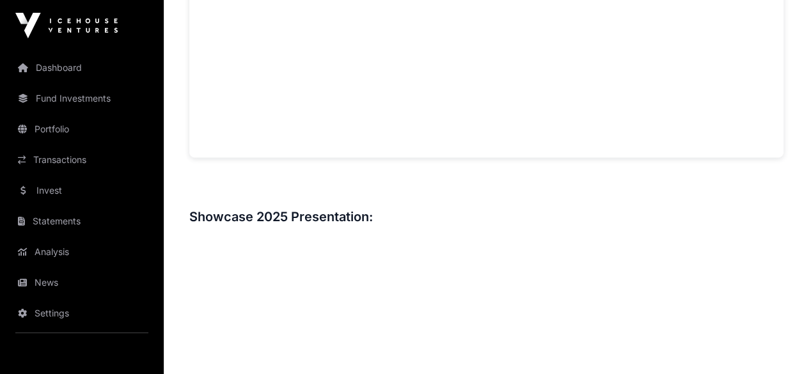  I want to click on a: Fund Investments, so click(82, 99).